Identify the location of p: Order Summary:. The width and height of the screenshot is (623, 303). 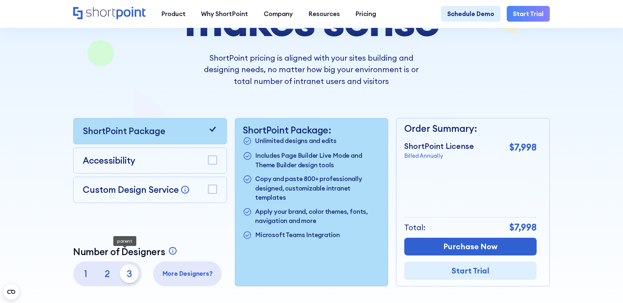
(470, 129).